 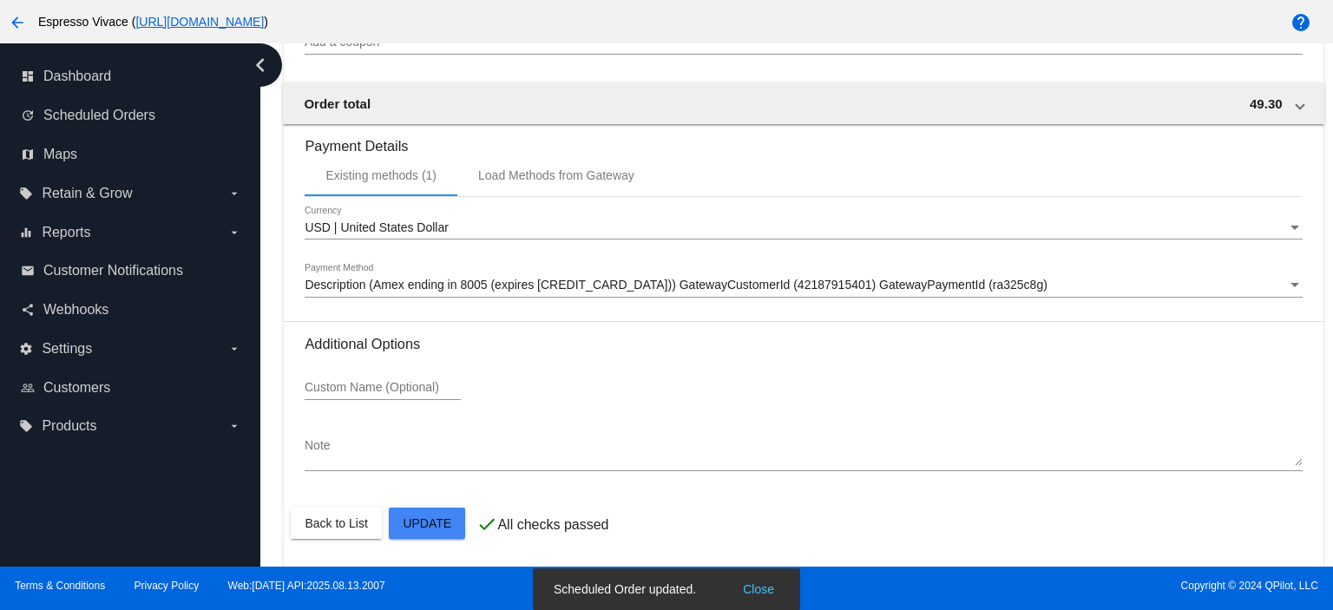 What do you see at coordinates (260, 65) in the screenshot?
I see `i: chevron_left` at bounding box center [260, 65].